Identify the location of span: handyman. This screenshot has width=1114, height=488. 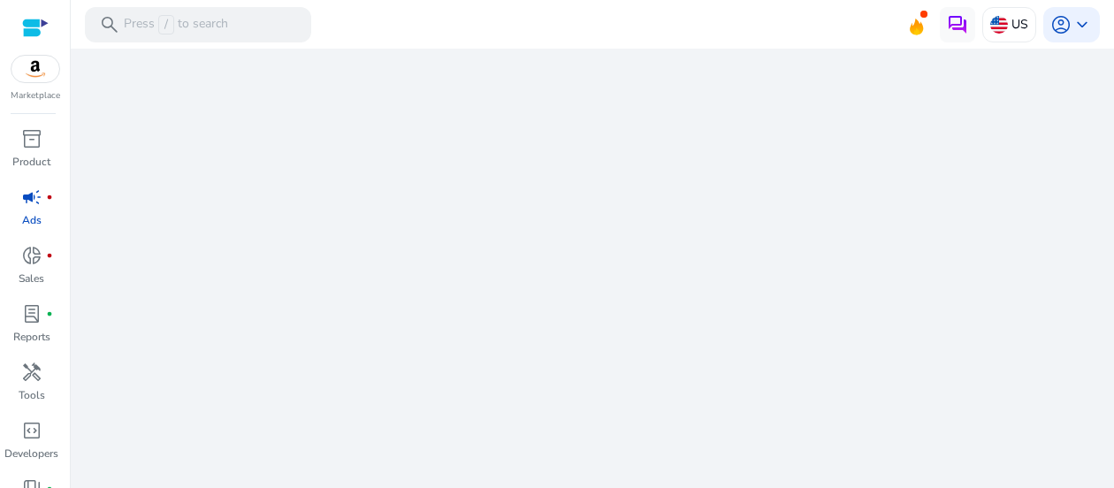
(32, 372).